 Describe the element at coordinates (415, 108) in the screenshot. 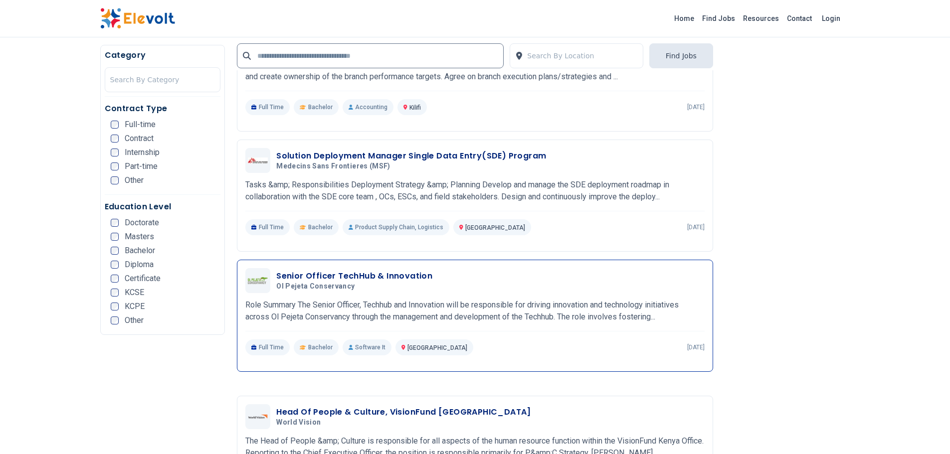

I see `span: Kilifi` at that location.